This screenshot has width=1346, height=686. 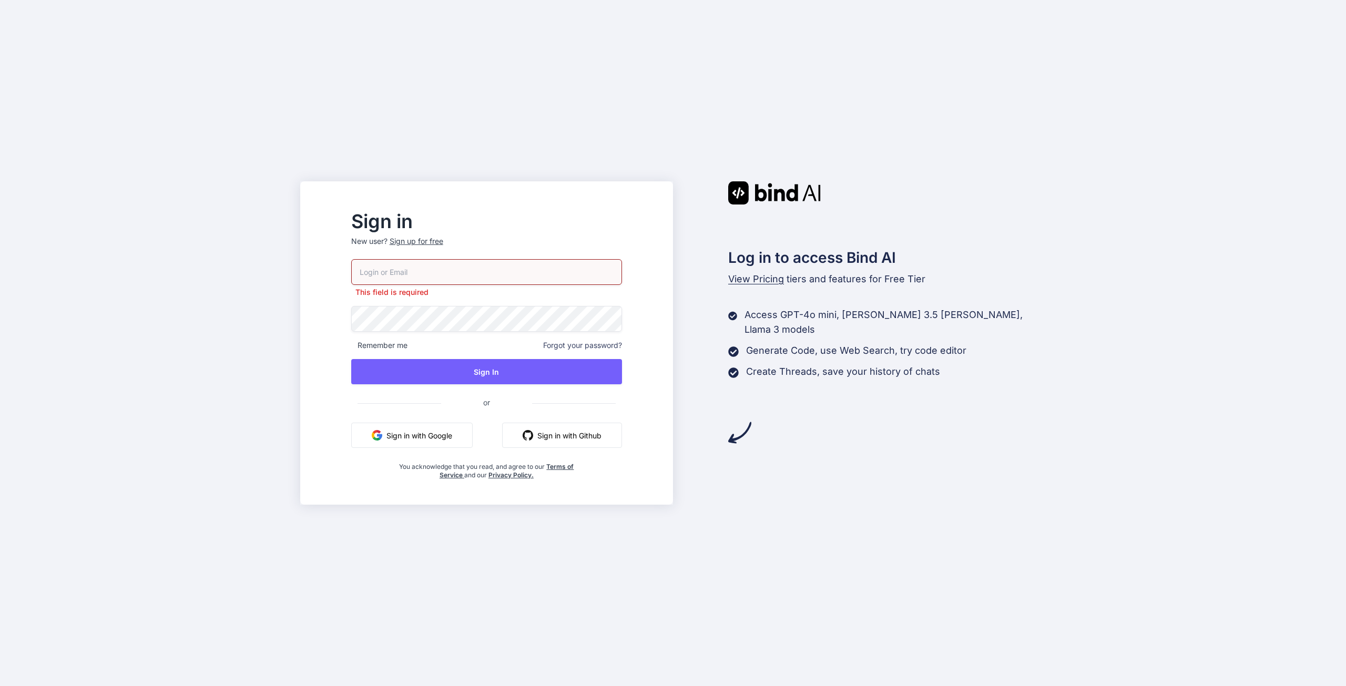 What do you see at coordinates (887, 279) in the screenshot?
I see `p: tiers and features for Free Tier` at bounding box center [887, 279].